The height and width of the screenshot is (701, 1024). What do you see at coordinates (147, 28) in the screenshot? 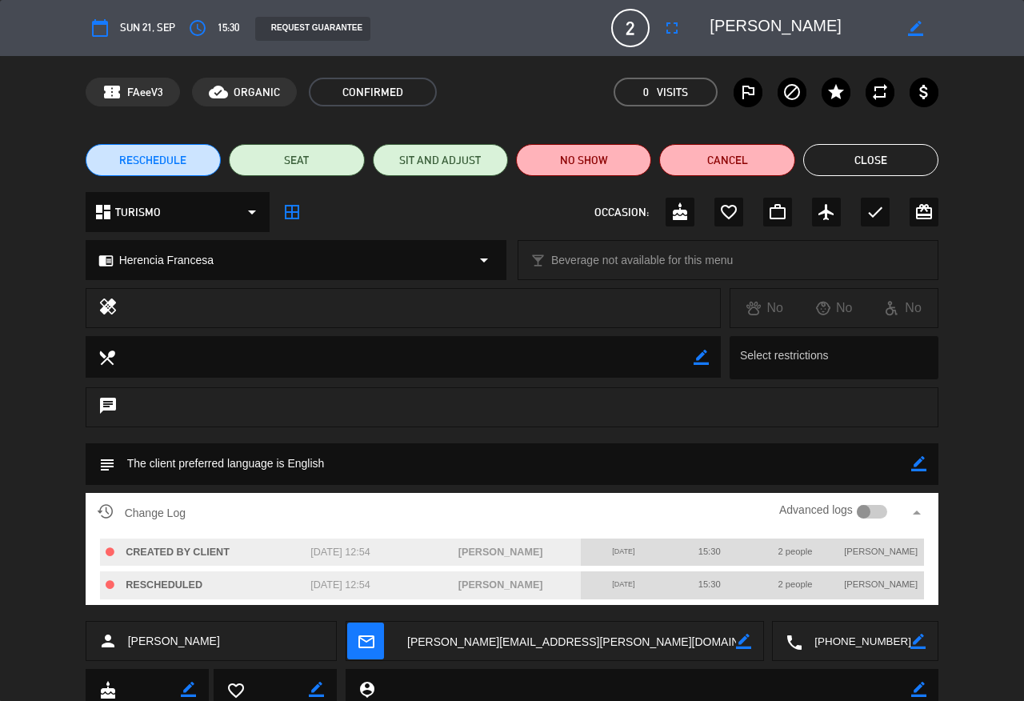
I see `span: Sun 21, Sep` at bounding box center [147, 28].